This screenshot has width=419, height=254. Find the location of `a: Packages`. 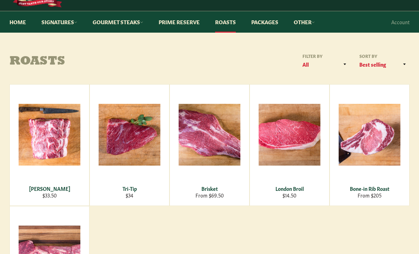

a: Packages is located at coordinates (265, 22).